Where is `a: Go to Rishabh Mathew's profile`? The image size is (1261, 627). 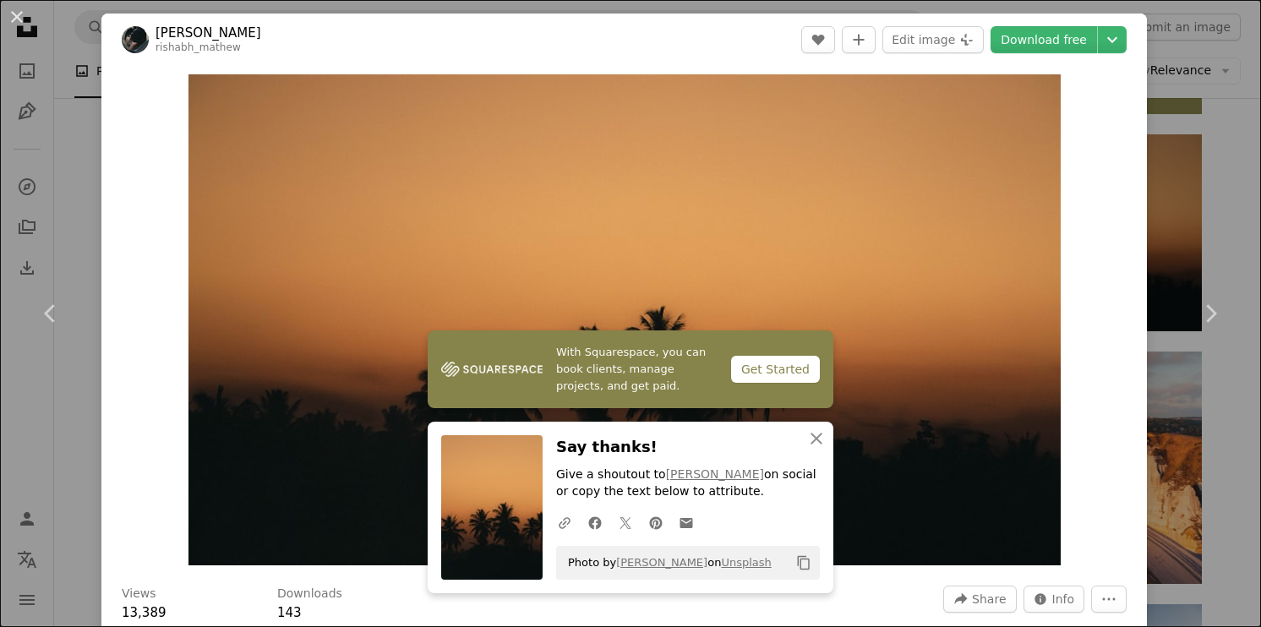
a: Go to Rishabh Mathew's profile is located at coordinates (135, 40).